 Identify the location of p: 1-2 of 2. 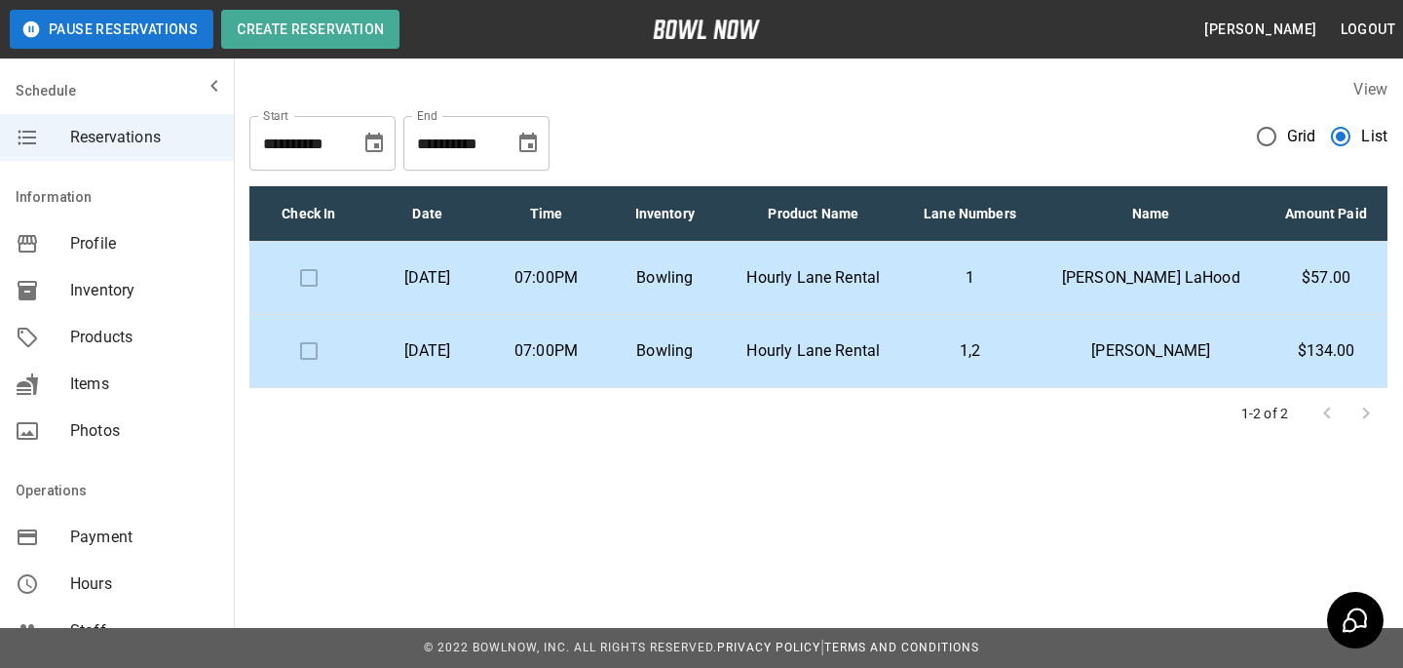
(1265, 413).